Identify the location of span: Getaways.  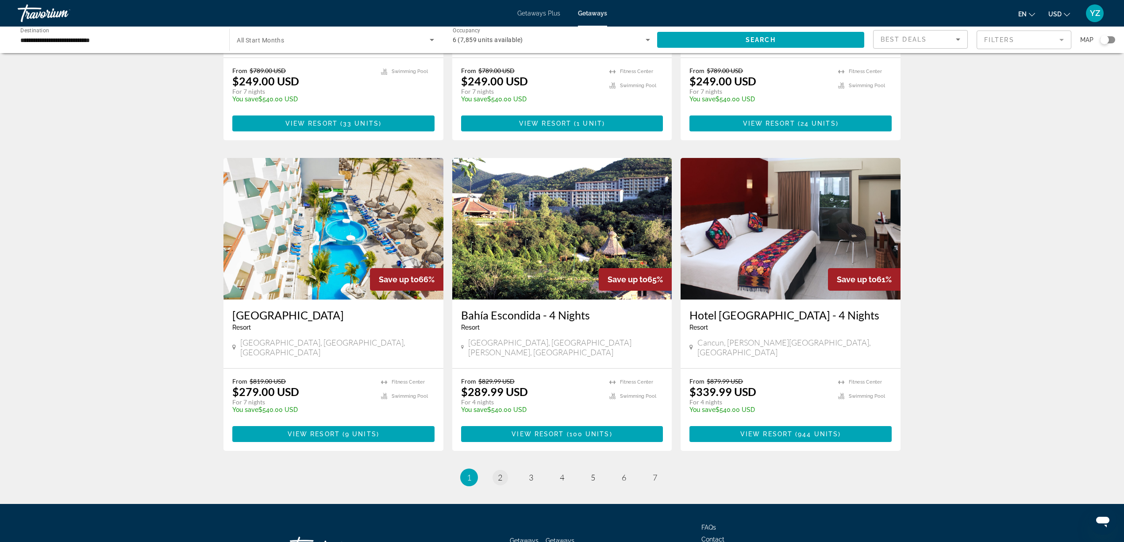
(593, 13).